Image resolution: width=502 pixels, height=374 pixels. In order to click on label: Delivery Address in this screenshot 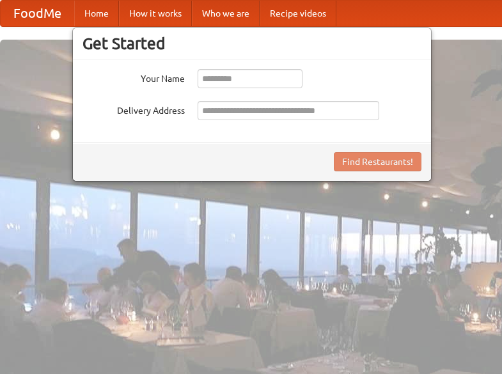, I will do `click(134, 109)`.